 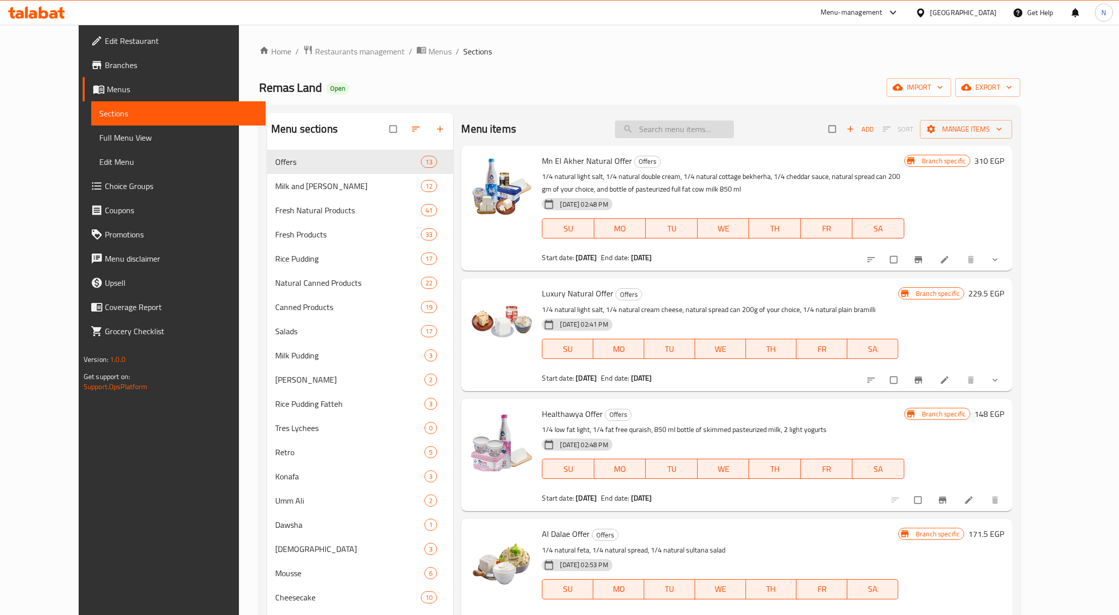 What do you see at coordinates (348, 162) in the screenshot?
I see `span: Offers` at bounding box center [348, 162].